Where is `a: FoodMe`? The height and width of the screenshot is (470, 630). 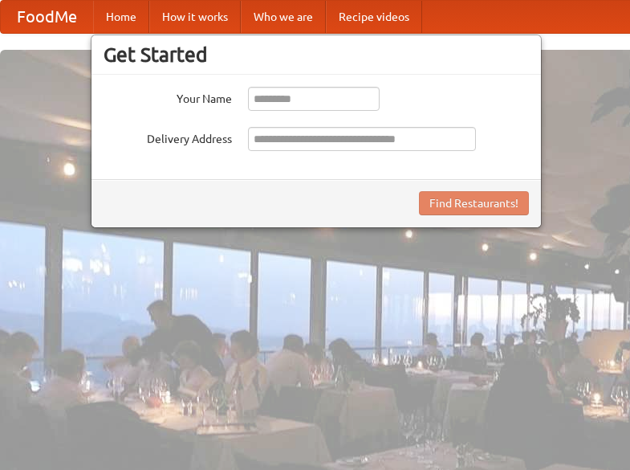 a: FoodMe is located at coordinates (47, 17).